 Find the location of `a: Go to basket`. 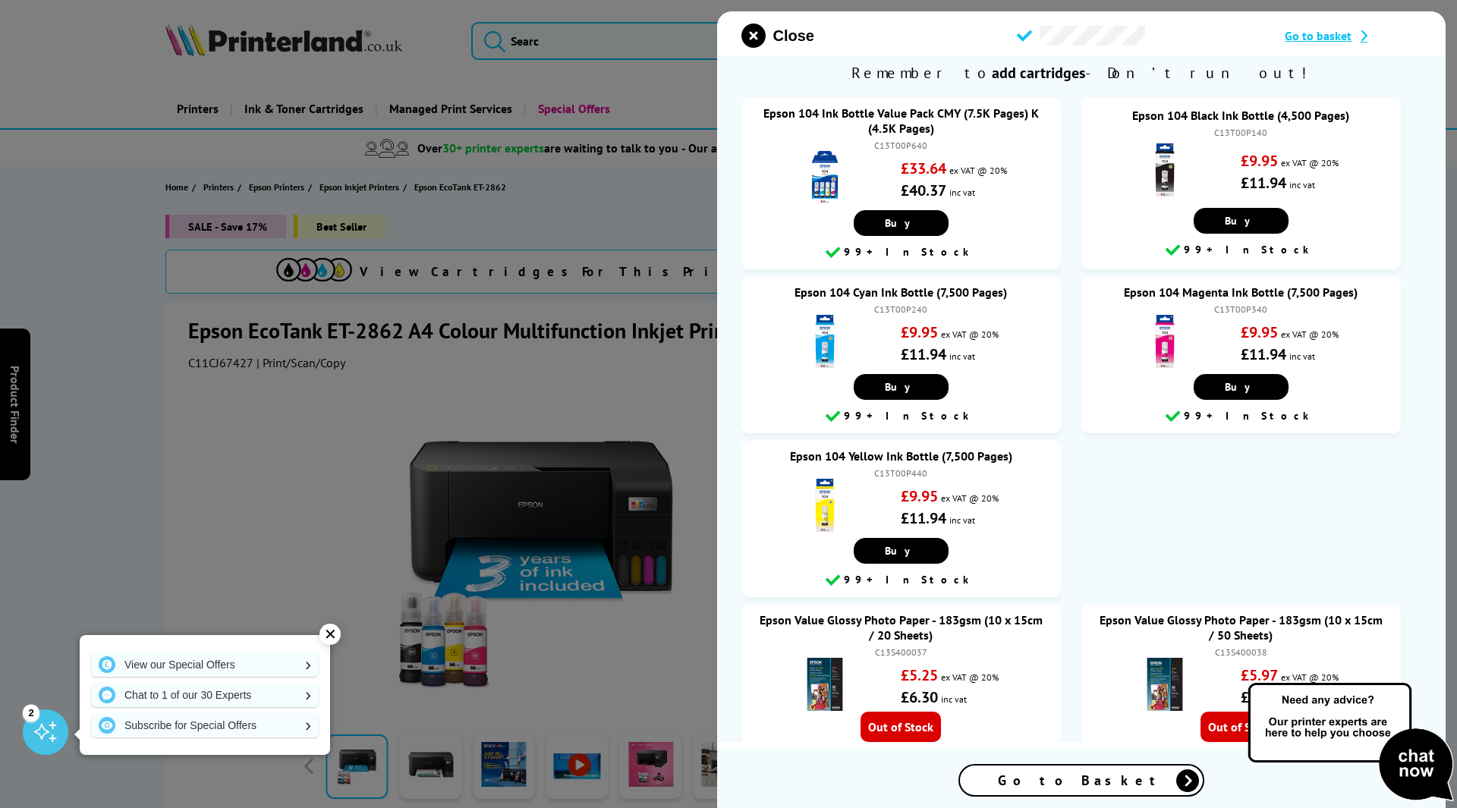

a: Go to basket is located at coordinates (1353, 36).